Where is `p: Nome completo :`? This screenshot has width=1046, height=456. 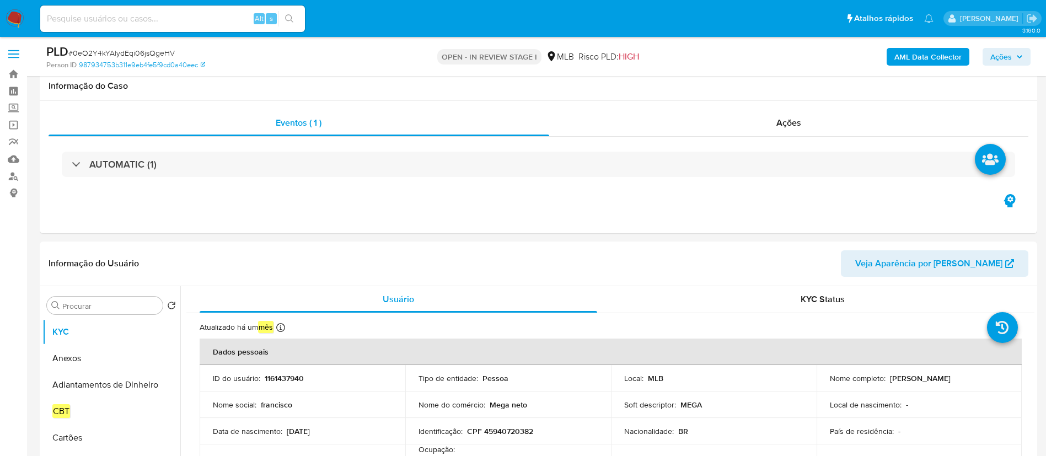 p: Nome completo : is located at coordinates (857, 378).